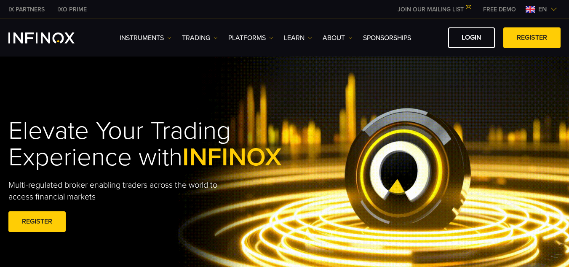 This screenshot has width=569, height=267. Describe the element at coordinates (126, 191) in the screenshot. I see `p: Multi-regulated broker enabling traders across the world to access financial markets` at that location.